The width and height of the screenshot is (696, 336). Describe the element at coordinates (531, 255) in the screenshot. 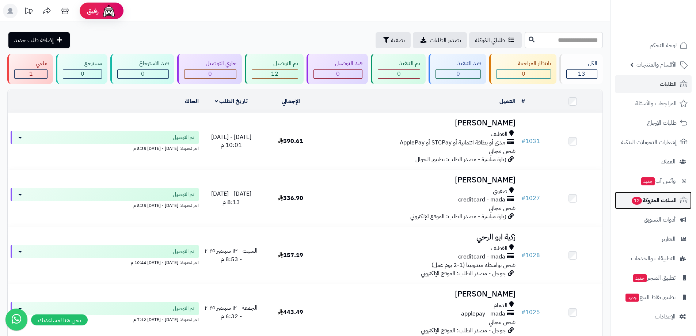

I see `a: #1028` at that location.